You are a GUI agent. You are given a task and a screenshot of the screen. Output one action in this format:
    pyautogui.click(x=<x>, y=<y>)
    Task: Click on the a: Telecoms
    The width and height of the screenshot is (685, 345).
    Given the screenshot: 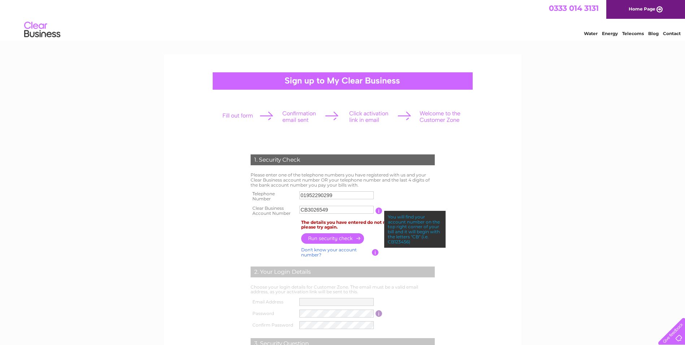 What is the action you would take?
    pyautogui.click(x=633, y=33)
    